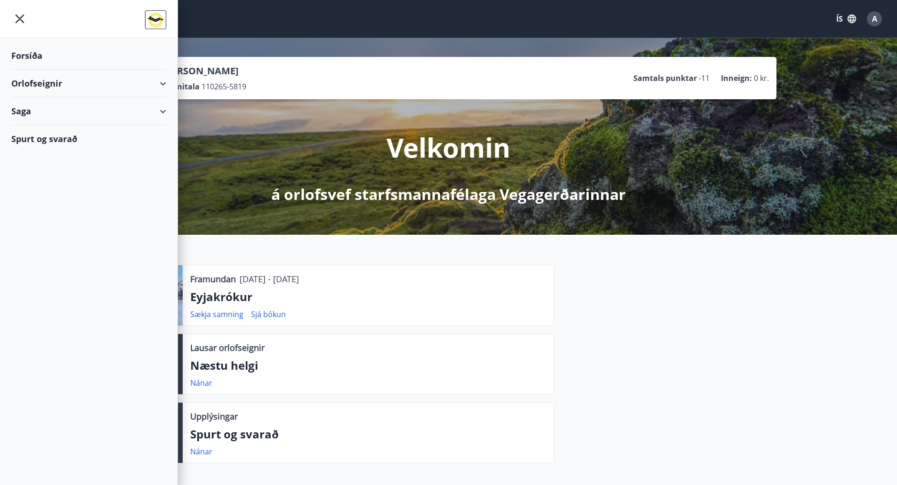 The width and height of the screenshot is (897, 485). Describe the element at coordinates (846, 19) in the screenshot. I see `button: ÍS` at that location.